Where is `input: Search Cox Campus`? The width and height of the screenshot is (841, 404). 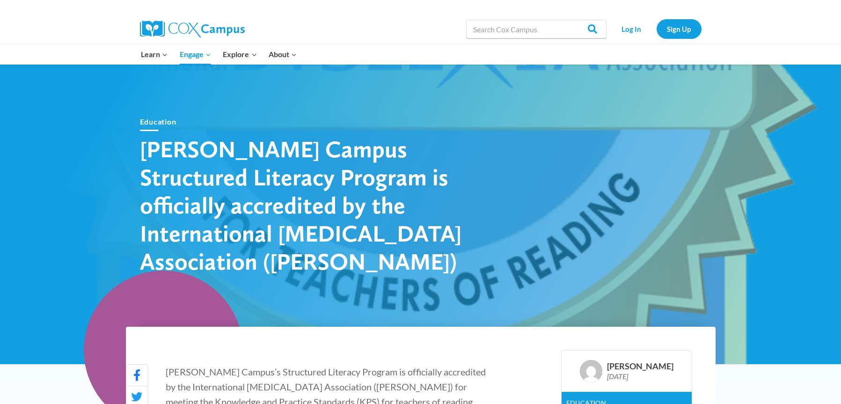 input: Search Cox Campus is located at coordinates (536, 29).